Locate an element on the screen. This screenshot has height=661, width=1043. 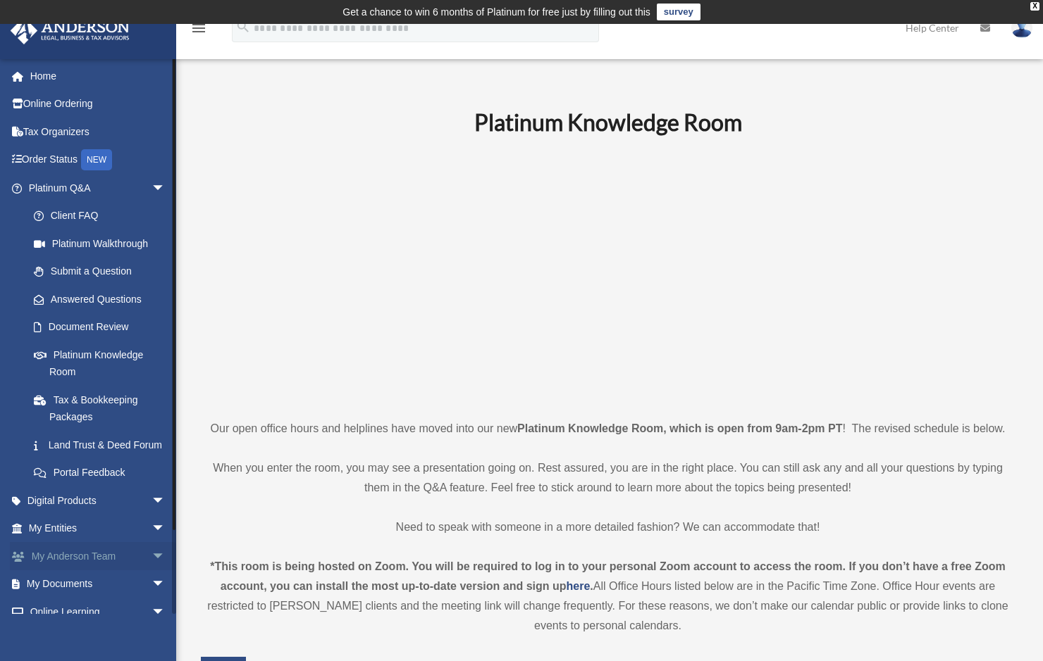
img: Anderson Advisors Platinum Portal is located at coordinates (70, 30).